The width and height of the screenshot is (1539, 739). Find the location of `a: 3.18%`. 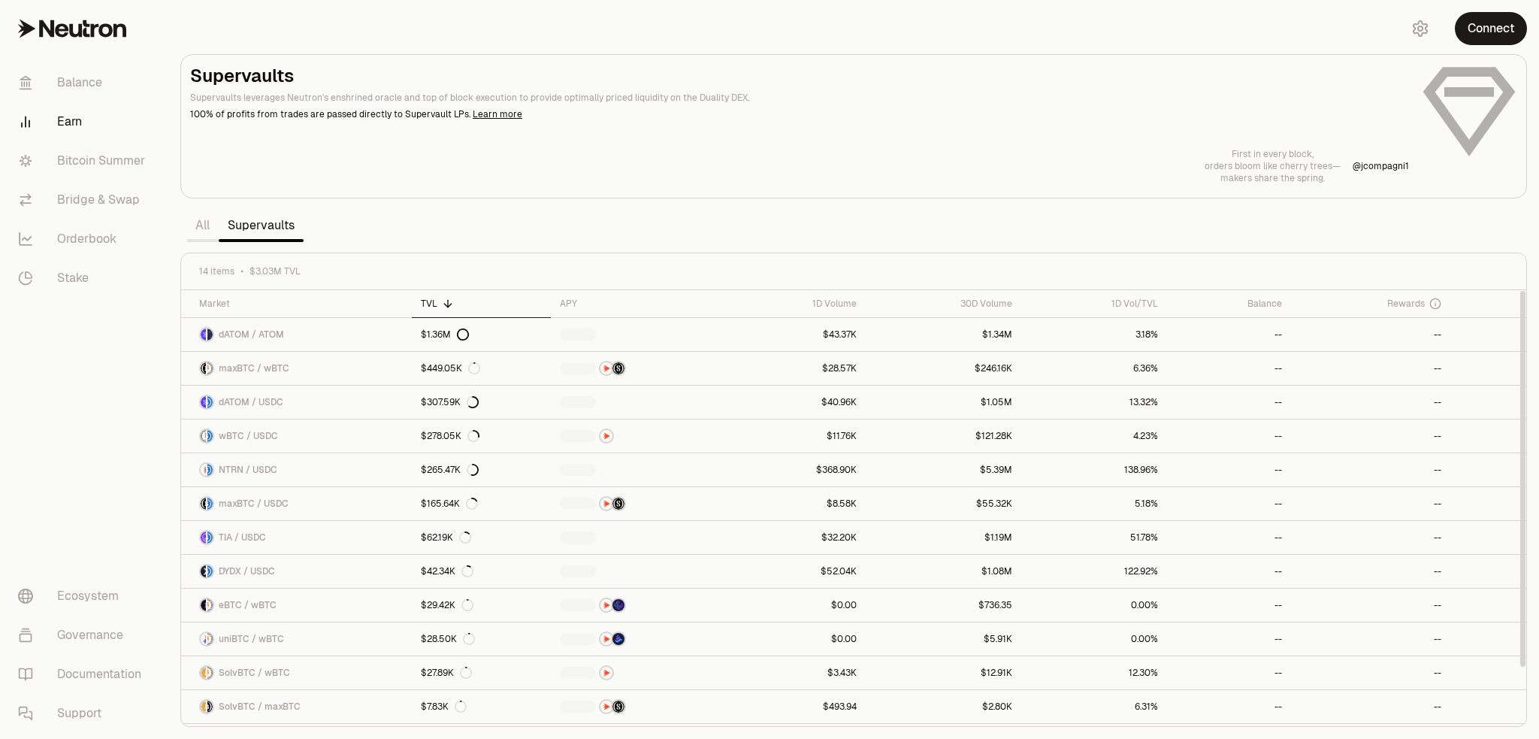

a: 3.18% is located at coordinates (1094, 334).